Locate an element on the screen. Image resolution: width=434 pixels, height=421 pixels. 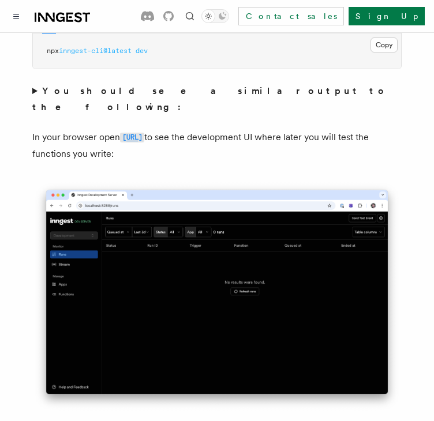
span: inngest-cli@latest is located at coordinates (95, 51).